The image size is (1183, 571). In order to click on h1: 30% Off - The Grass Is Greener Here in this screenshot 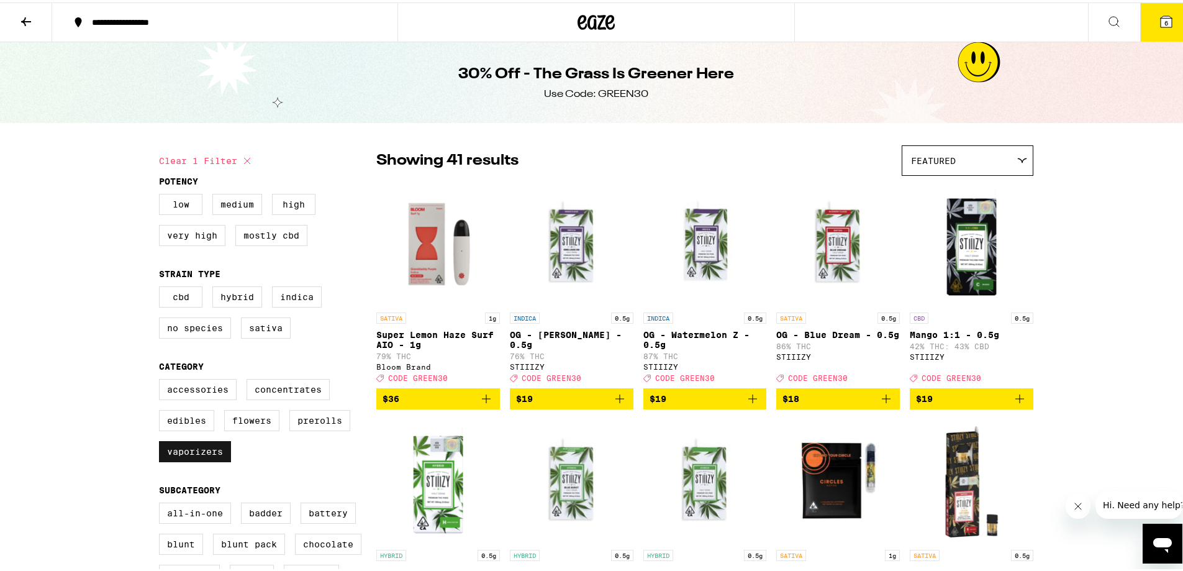, I will do `click(596, 72)`.